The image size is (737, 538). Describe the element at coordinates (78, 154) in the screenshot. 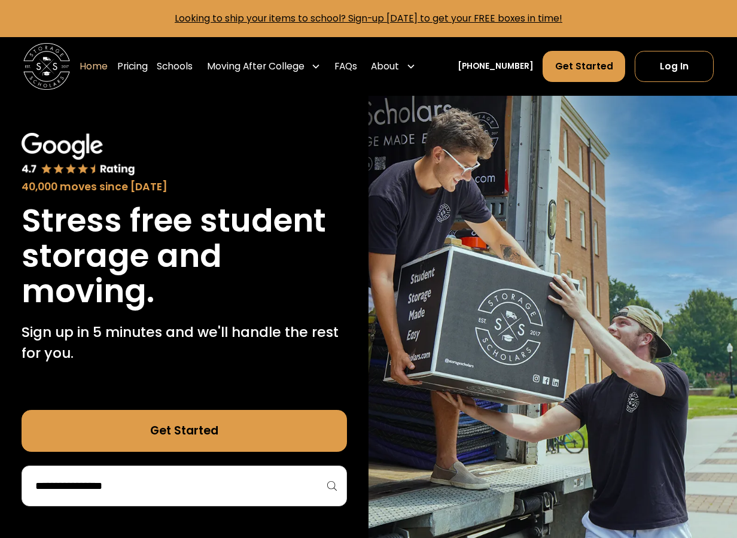

I see `img: Google 4.7 star rating` at that location.